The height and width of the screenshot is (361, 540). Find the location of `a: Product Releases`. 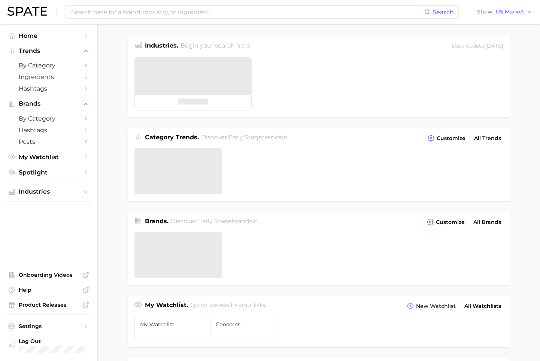

a: Product Releases is located at coordinates (49, 305).